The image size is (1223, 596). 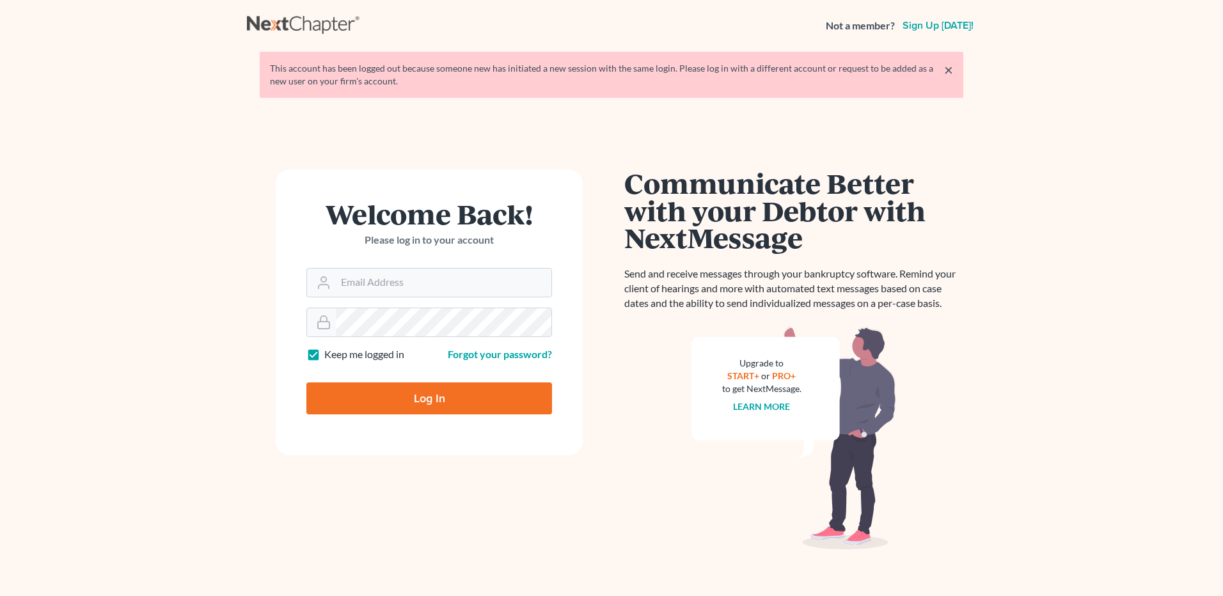 I want to click on img: nextmessage_bg-59042aed3d76b12b5cd301f8e5b87938c9018125f34e5fa2b7a6b67550977c72.svg, so click(x=794, y=438).